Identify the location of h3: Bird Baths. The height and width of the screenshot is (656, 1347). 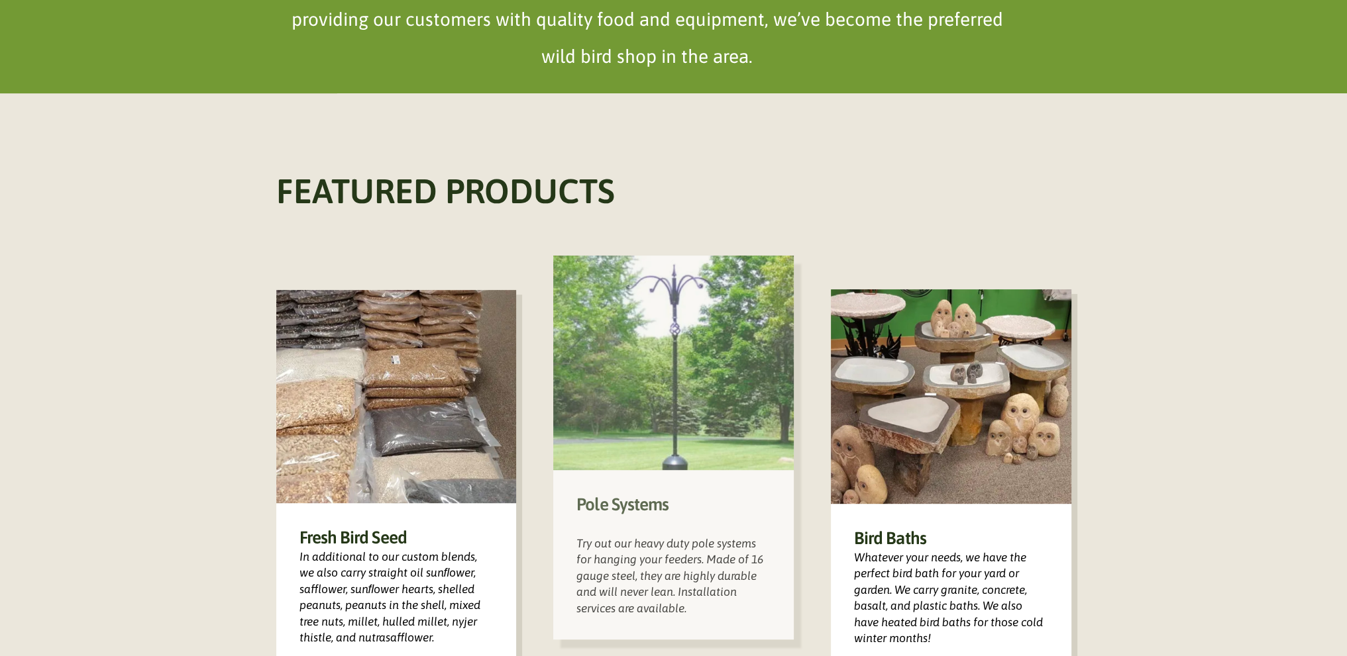
(951, 539).